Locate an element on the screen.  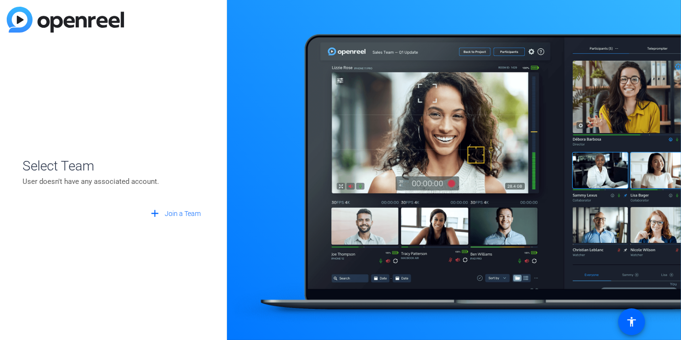
p: User doesn't have any associated account. is located at coordinates (114, 182).